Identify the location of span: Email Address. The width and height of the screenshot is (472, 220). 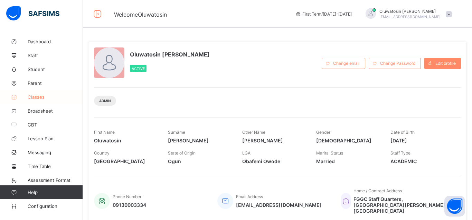
(250, 196).